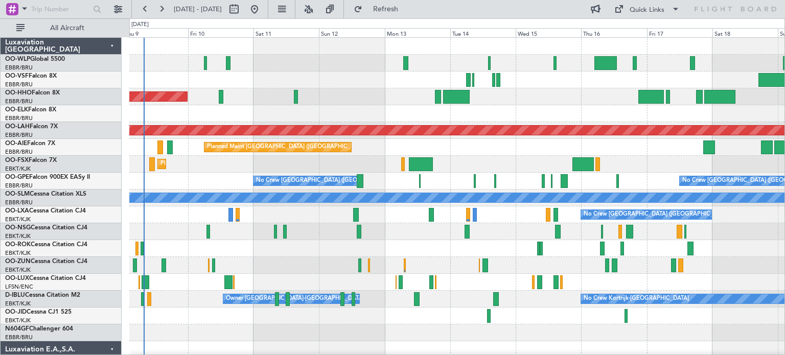 This screenshot has width=785, height=355. I want to click on span: OO-AIE, so click(16, 144).